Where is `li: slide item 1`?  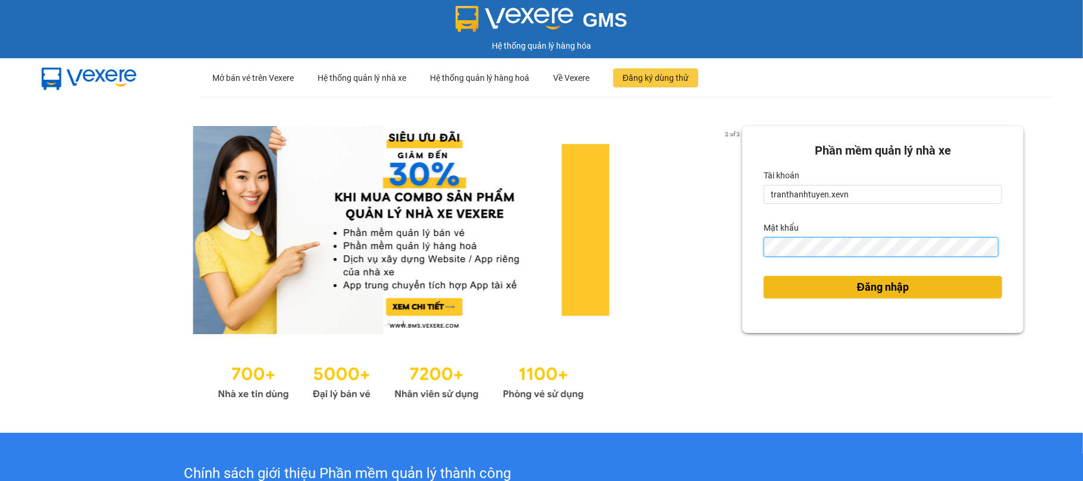
li: slide item 1 is located at coordinates (387, 322).